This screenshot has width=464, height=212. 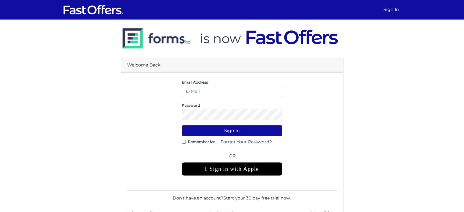 I want to click on label: Remember Me, so click(x=202, y=142).